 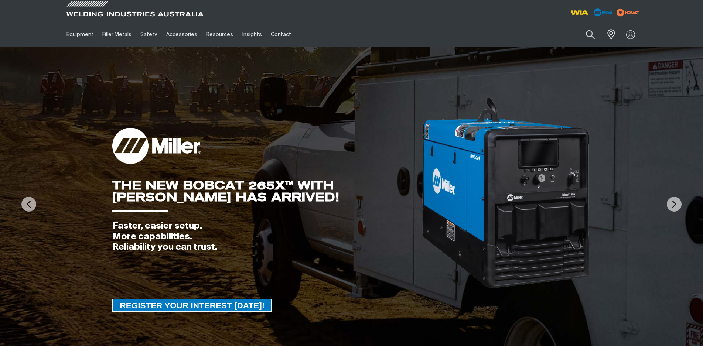 What do you see at coordinates (628, 13) in the screenshot?
I see `img: miller` at bounding box center [628, 13].